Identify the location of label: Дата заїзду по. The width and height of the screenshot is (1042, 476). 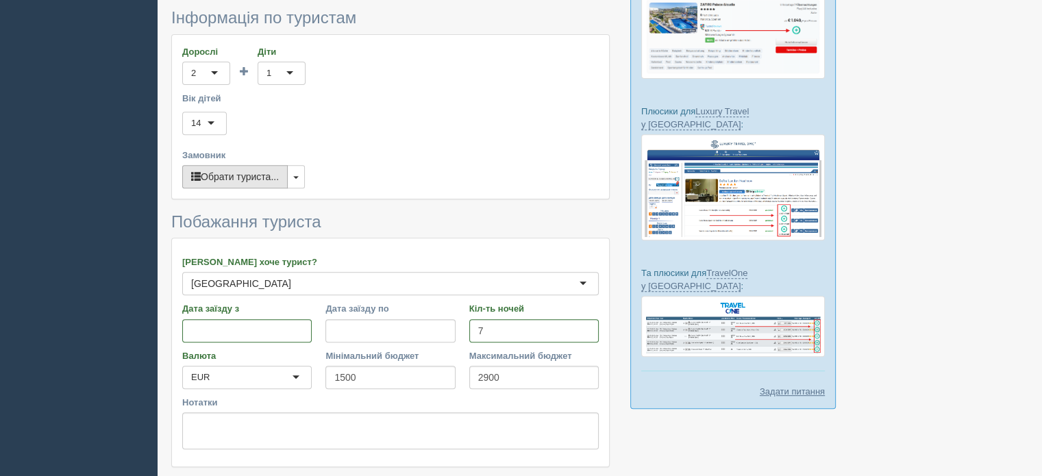
(390, 308).